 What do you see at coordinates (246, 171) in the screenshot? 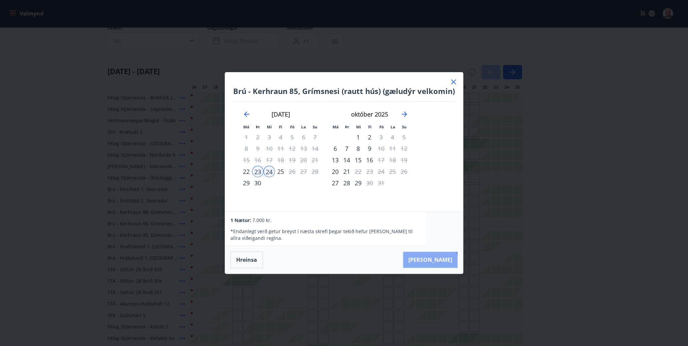
I see `td: Choose mánudagur, 22. september 2025 as your check-in date. It’s available.` at bounding box center [246, 171].